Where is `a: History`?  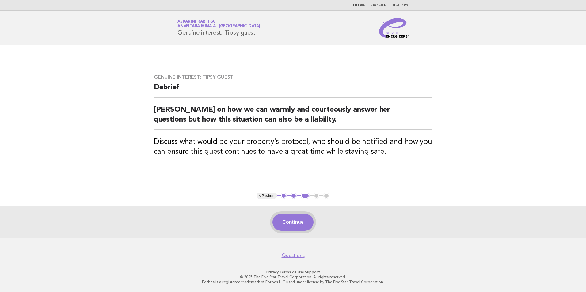 a: History is located at coordinates (400, 6).